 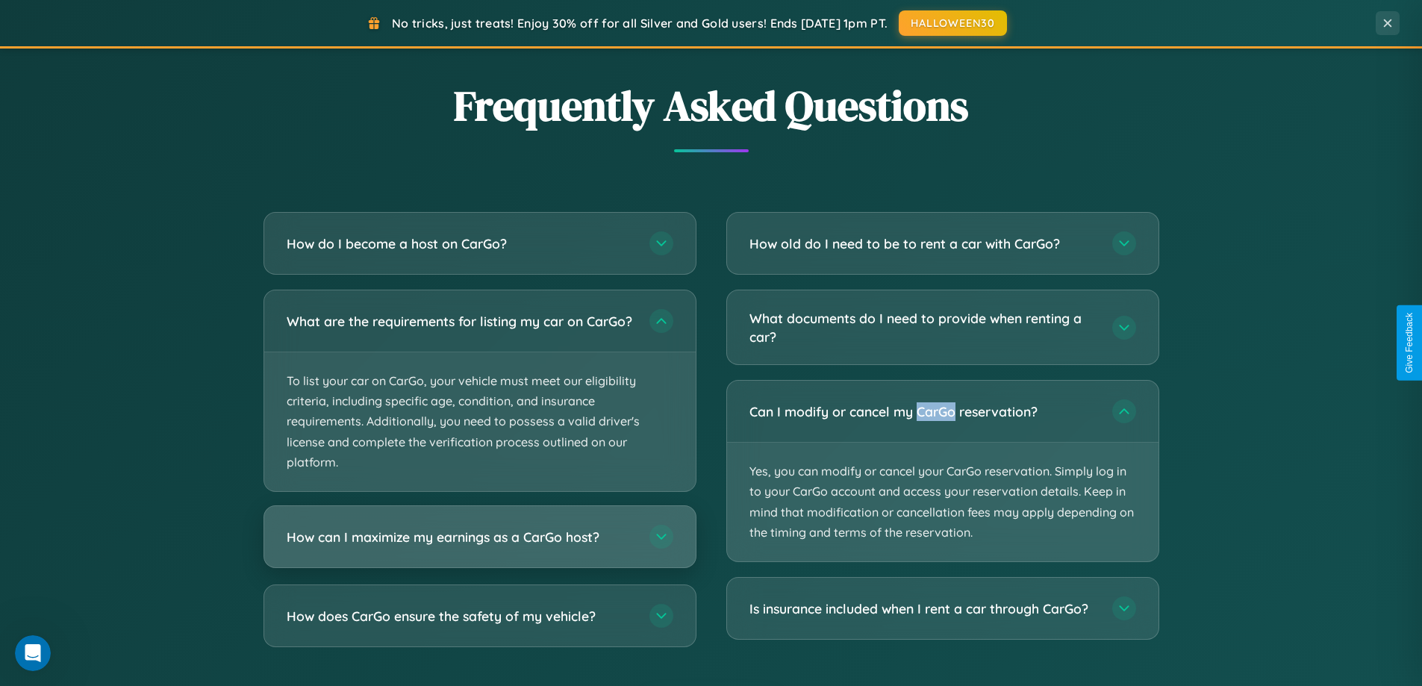 What do you see at coordinates (924, 609) in the screenshot?
I see `h3: Is insurance included when I rent a car through CarGo?` at bounding box center [924, 609].